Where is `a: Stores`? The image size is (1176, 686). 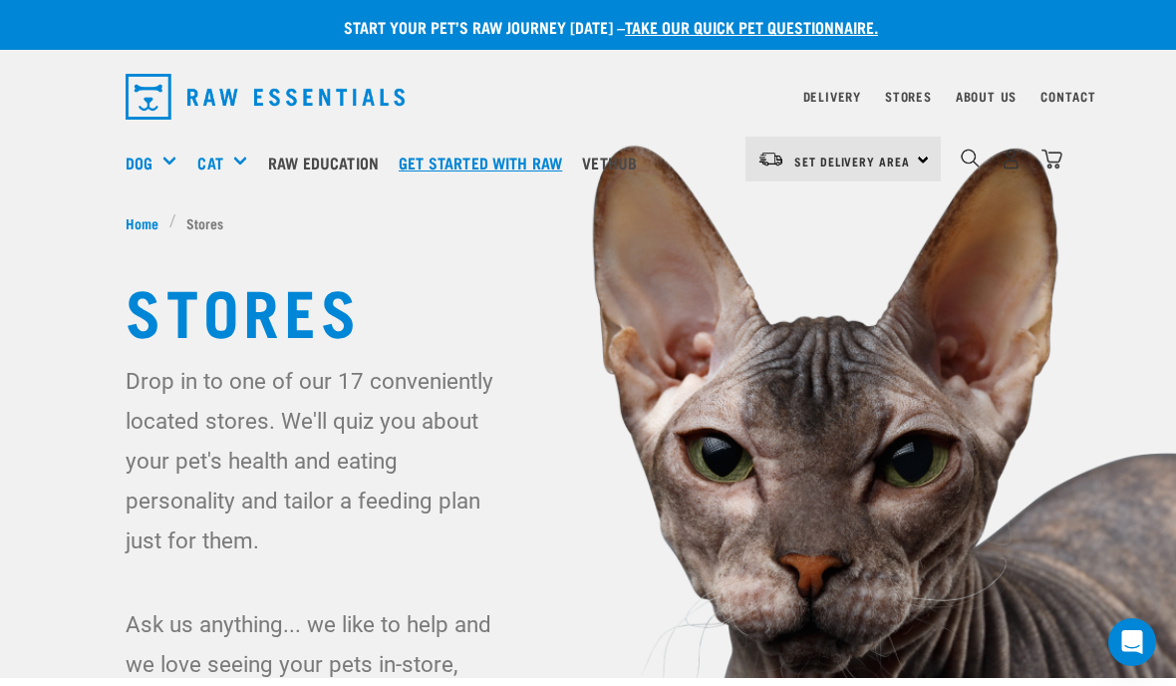
a: Stores is located at coordinates (908, 96).